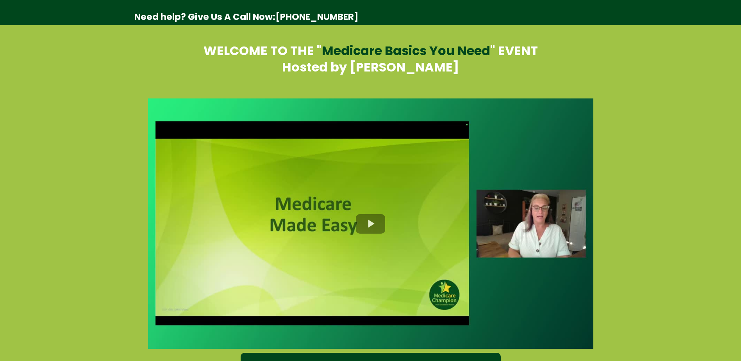  What do you see at coordinates (406, 50) in the screenshot?
I see `strong: Medicare Basics You Need` at bounding box center [406, 50].